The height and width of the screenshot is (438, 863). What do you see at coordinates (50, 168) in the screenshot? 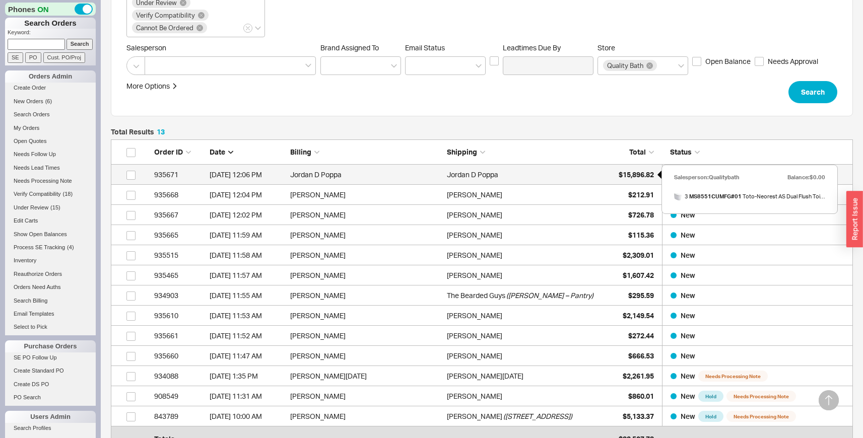
I see `a: Needs Lead Times` at bounding box center [50, 168].